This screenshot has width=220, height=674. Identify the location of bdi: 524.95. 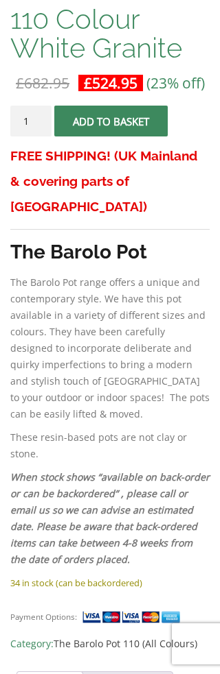
(110, 83).